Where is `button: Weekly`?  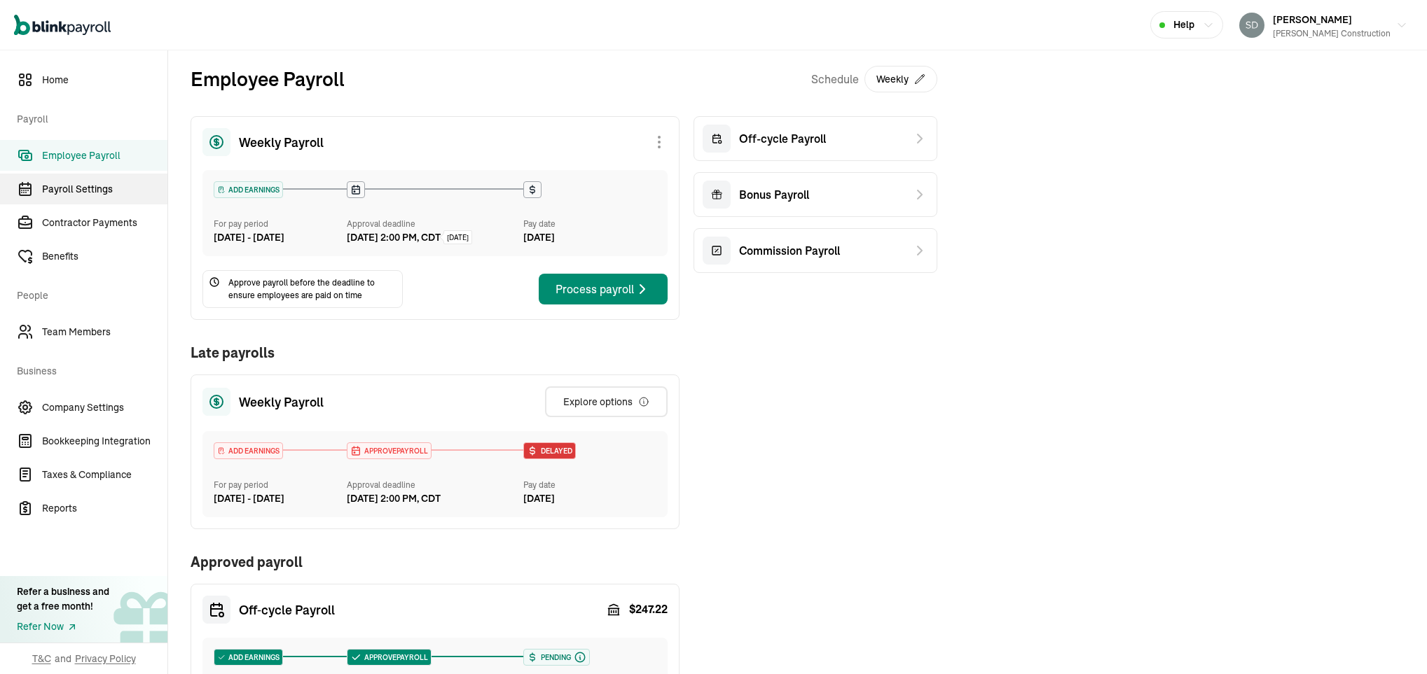 button: Weekly is located at coordinates (901, 79).